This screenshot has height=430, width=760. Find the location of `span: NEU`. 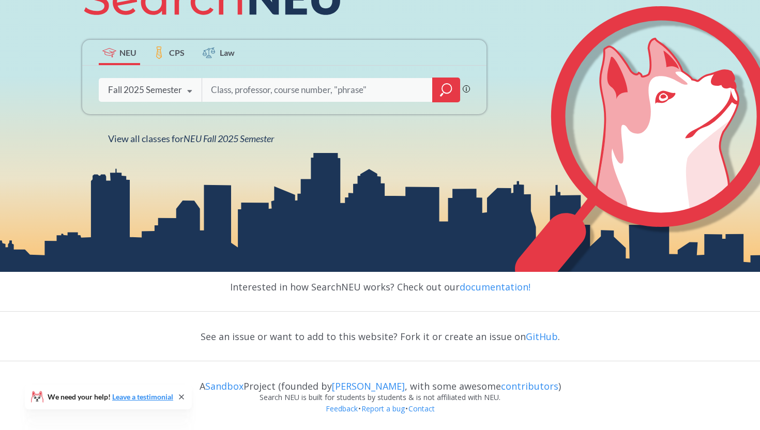

span: NEU is located at coordinates (128, 52).